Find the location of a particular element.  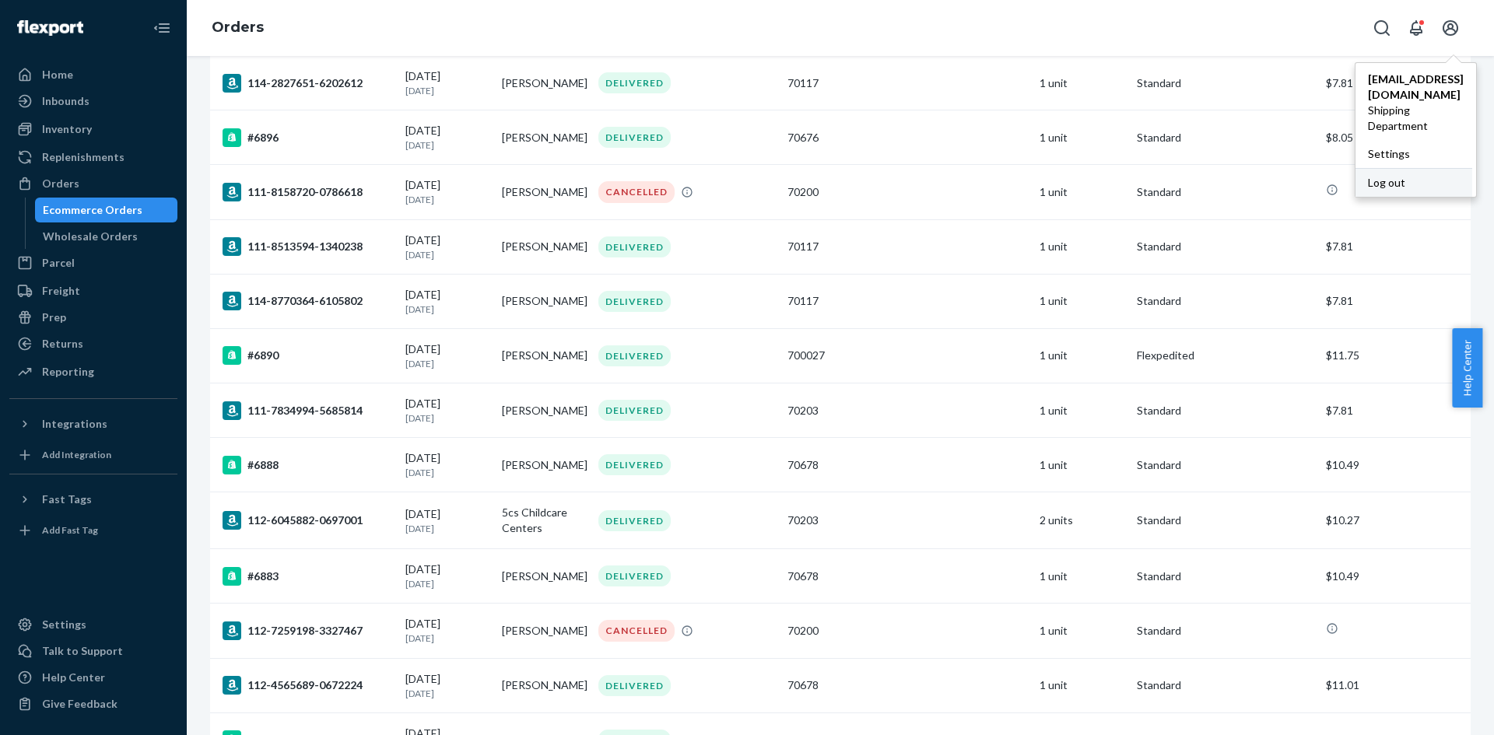

ol: breadcrumbs is located at coordinates (237, 28).